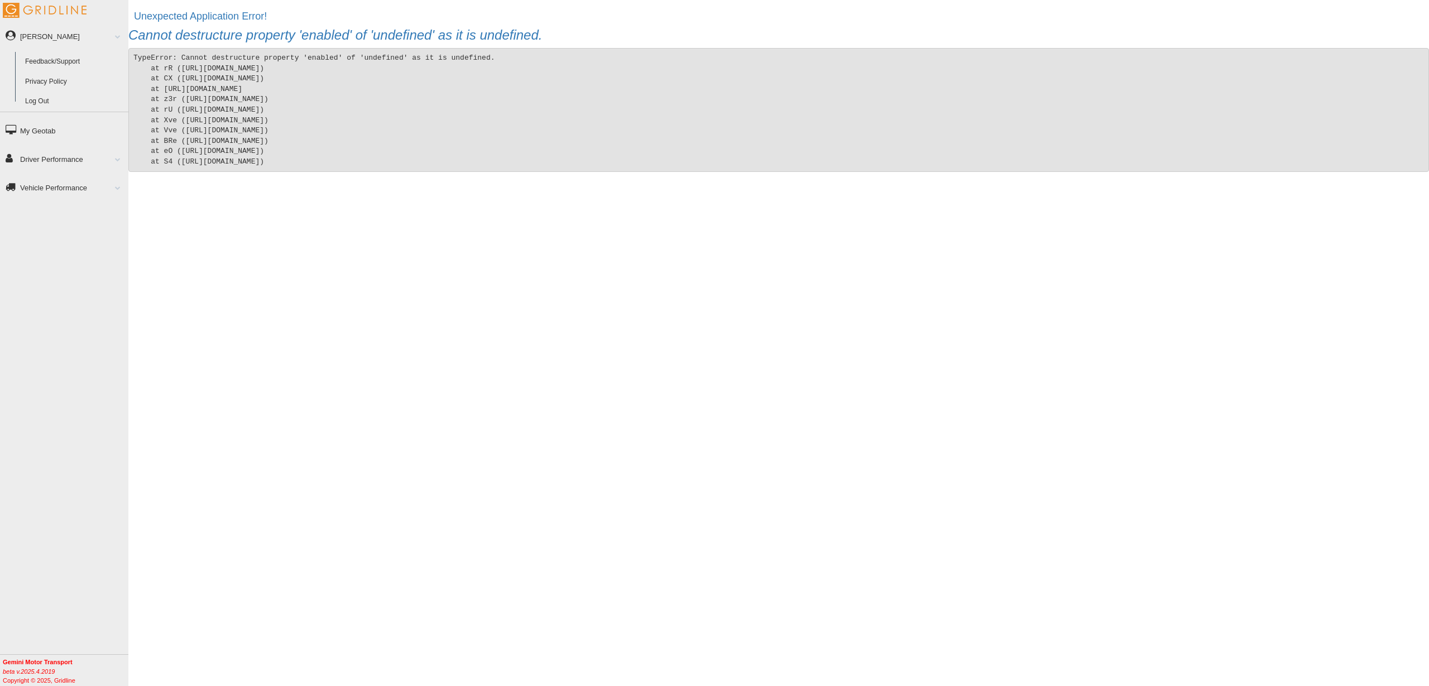 The width and height of the screenshot is (1429, 686). Describe the element at coordinates (65, 671) in the screenshot. I see `div: Copyright © 2025, Gridline` at that location.